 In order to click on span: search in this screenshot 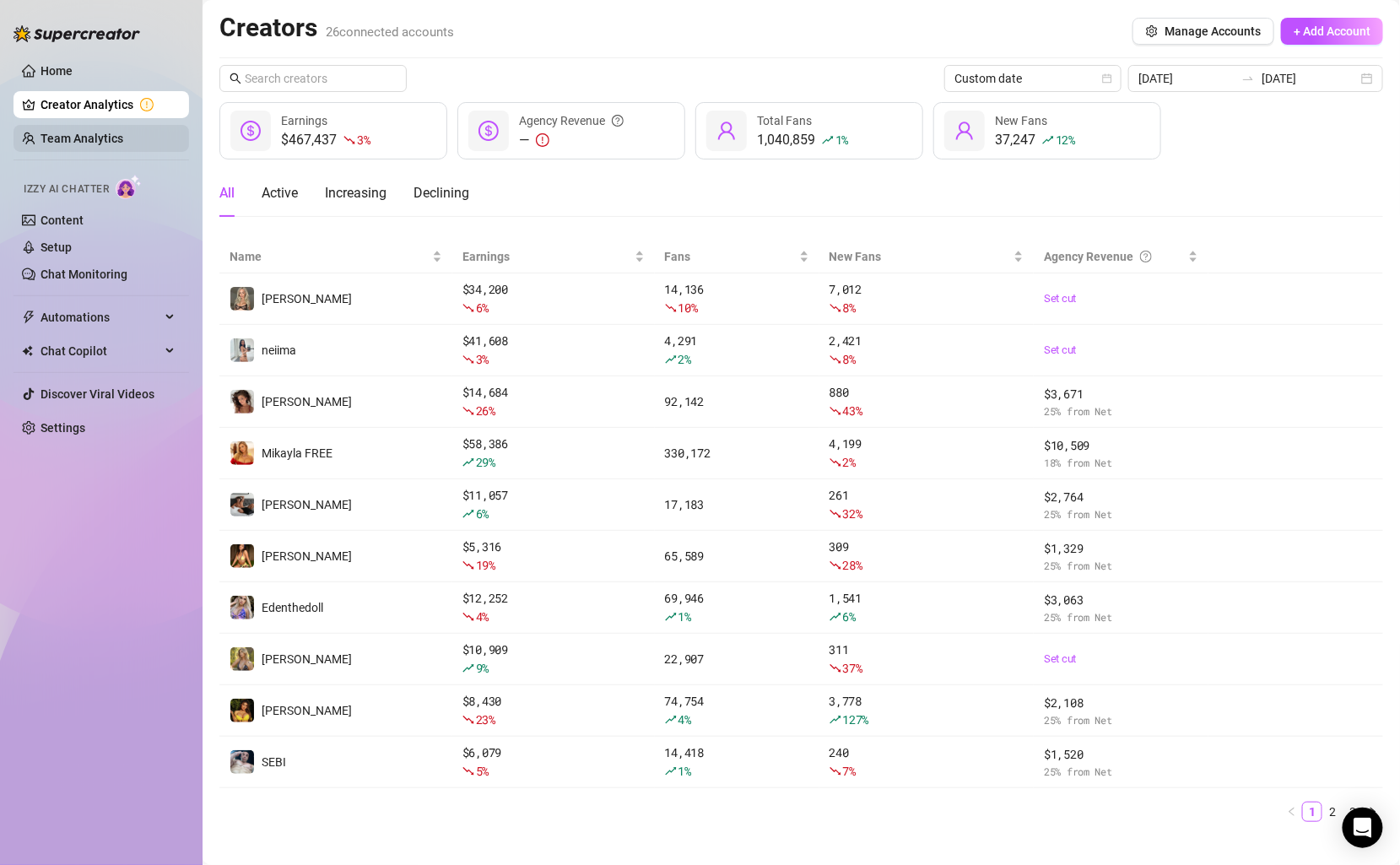, I will do `click(236, 78)`.